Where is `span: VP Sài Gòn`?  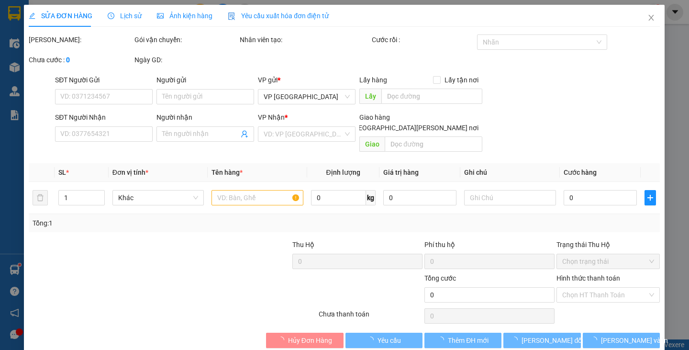 span: VP Sài Gòn is located at coordinates (307, 97).